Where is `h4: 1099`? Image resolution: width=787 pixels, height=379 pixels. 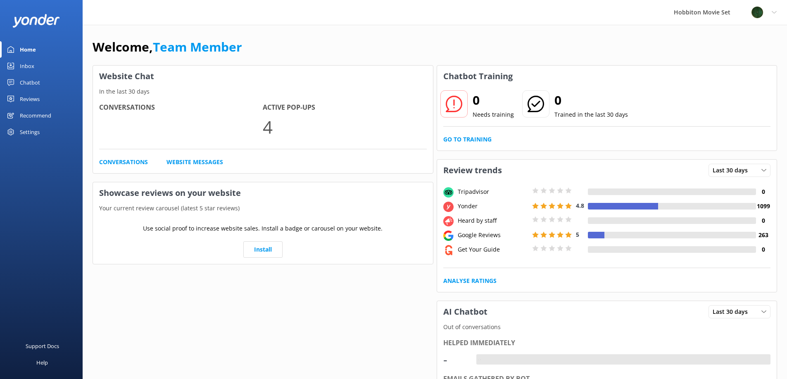 h4: 1099 is located at coordinates (763, 206).